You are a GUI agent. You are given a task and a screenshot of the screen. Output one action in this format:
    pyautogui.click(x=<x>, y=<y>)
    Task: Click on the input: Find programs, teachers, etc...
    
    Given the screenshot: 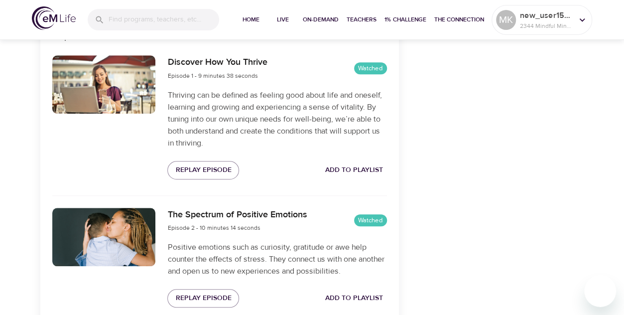 What is the action you would take?
    pyautogui.click(x=164, y=19)
    